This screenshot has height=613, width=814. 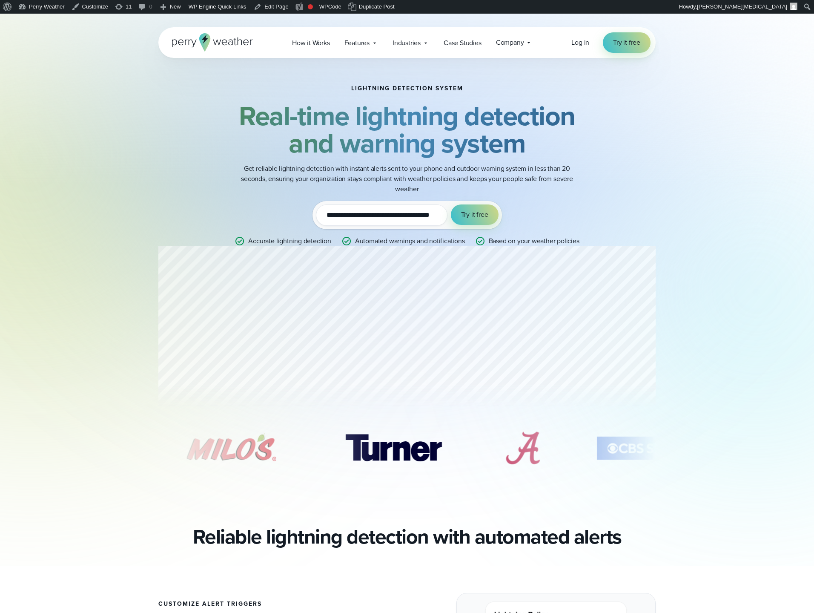 What do you see at coordinates (627, 43) in the screenshot?
I see `a: Try it free` at bounding box center [627, 43].